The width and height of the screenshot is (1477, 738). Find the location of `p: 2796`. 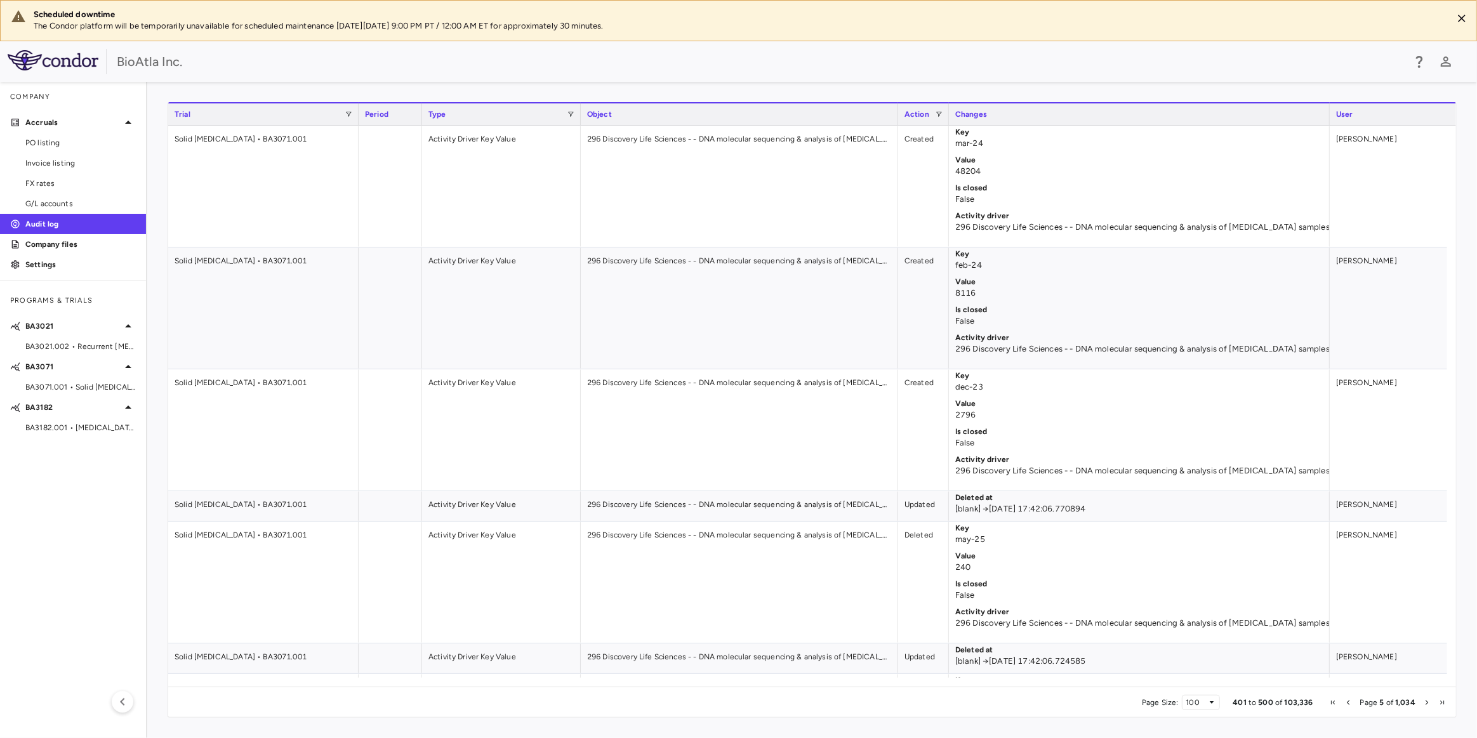

p: 2796 is located at coordinates (1139, 415).